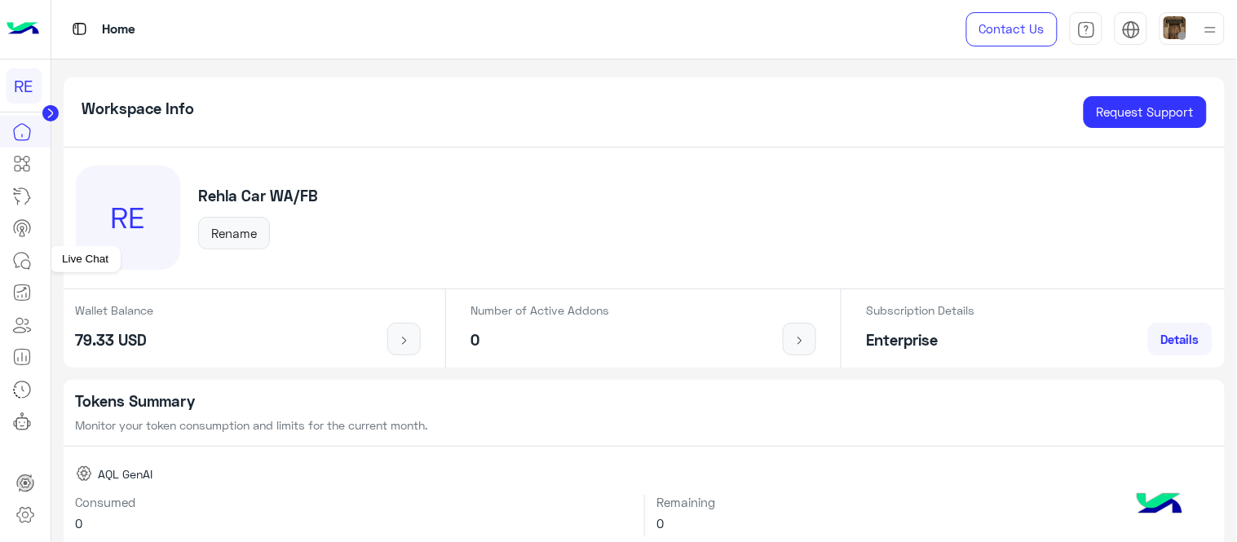 The image size is (1237, 542). Describe the element at coordinates (85, 259) in the screenshot. I see `div: Live Chat` at that location.